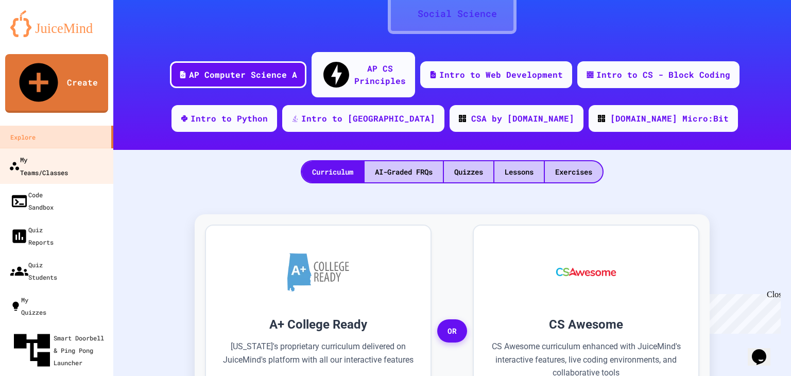 This screenshot has height=376, width=791. What do you see at coordinates (229, 118) in the screenshot?
I see `div: Intro to Python` at bounding box center [229, 118].